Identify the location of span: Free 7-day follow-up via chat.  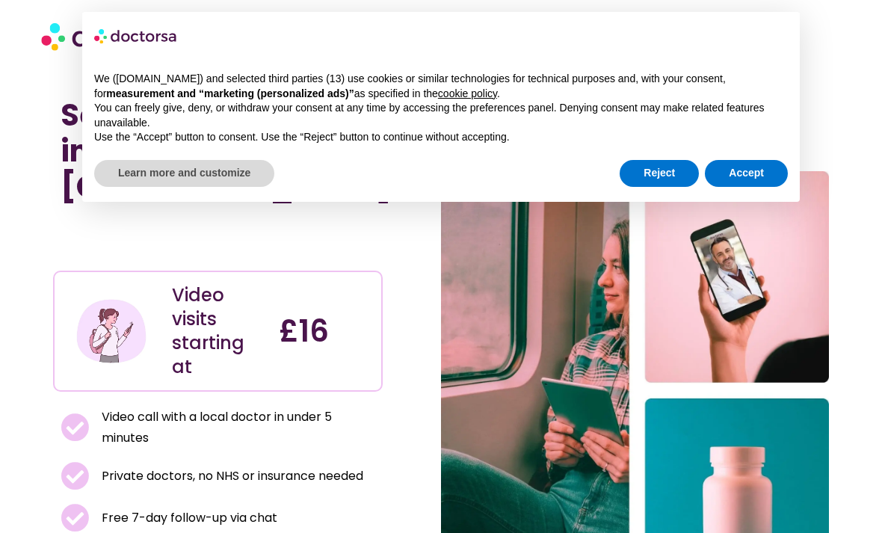
(188, 518).